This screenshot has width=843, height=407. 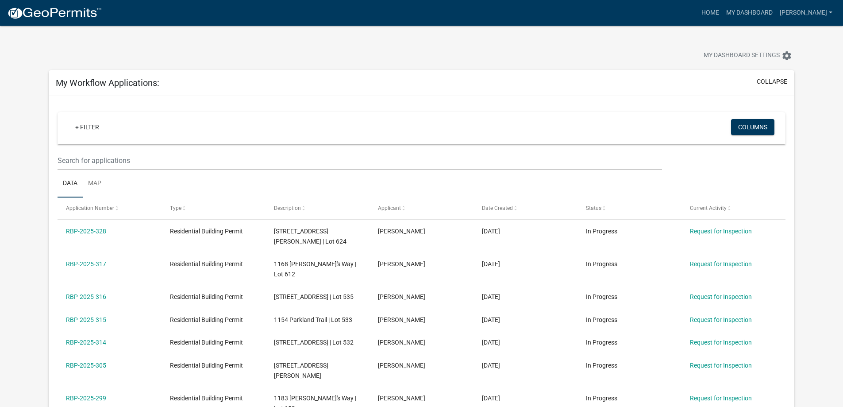 I want to click on a: RBP-2025-317, so click(x=86, y=264).